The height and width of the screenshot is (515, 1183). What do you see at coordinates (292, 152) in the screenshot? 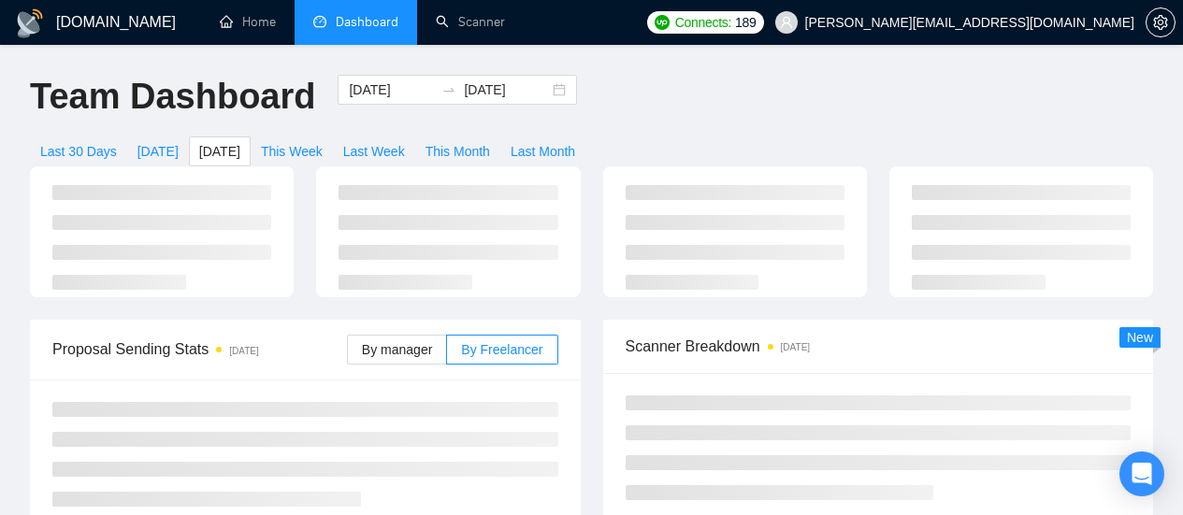
I see `button: This Week` at bounding box center [292, 152].